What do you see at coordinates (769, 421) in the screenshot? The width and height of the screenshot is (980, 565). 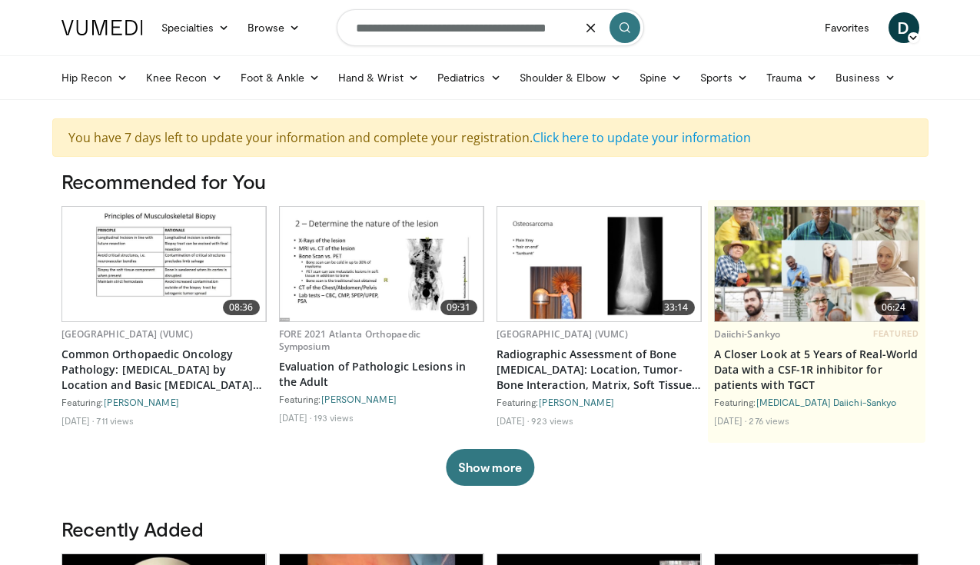 I see `li: 276 views` at bounding box center [769, 421].